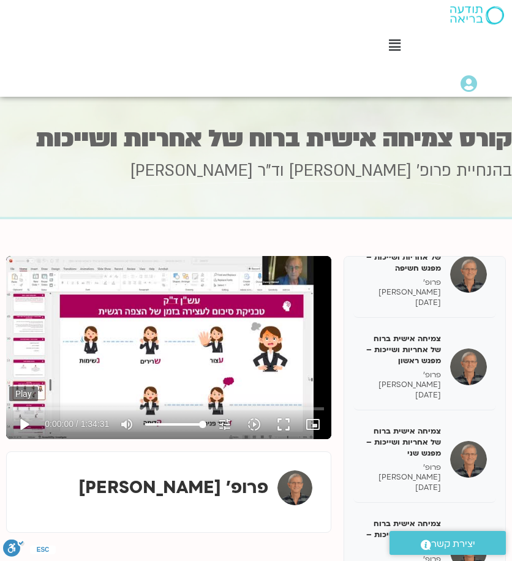  I want to click on h5: צמיחה אישית ברוח של אחריות ושייכות – מפגש חשיפה, so click(401, 257).